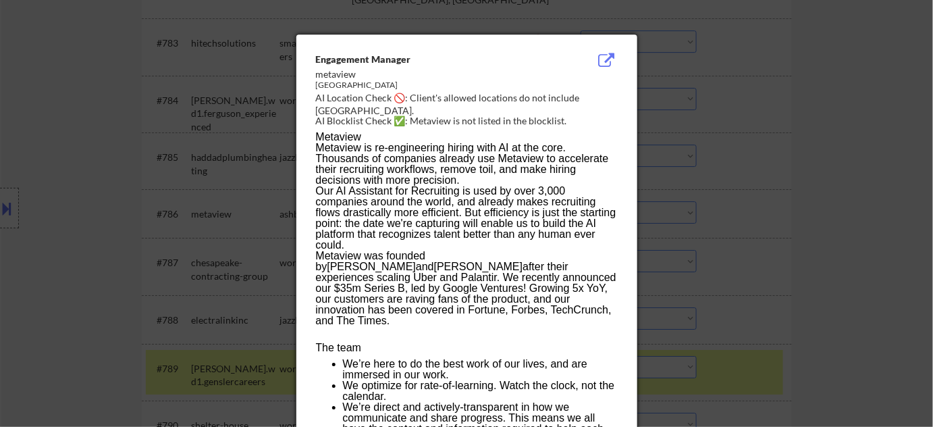 This screenshot has height=427, width=933. Describe the element at coordinates (480, 391) in the screenshot. I see `p: We optimize for rate-of-learning. Watch the clock, not the calendar.` at that location.